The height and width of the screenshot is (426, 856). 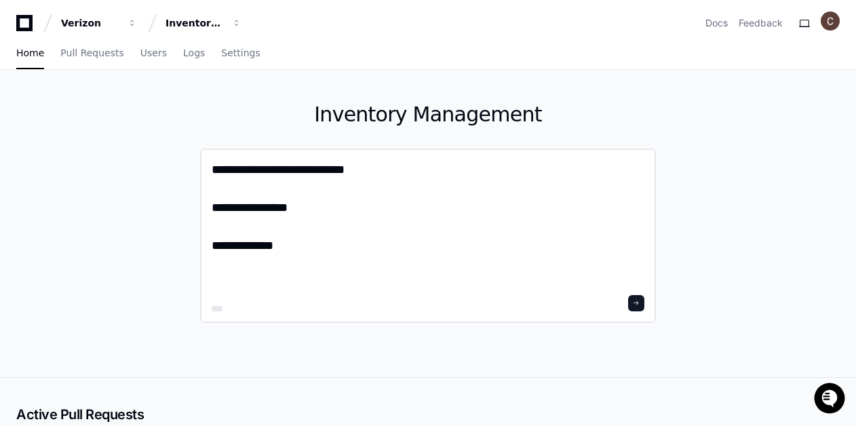 What do you see at coordinates (52, 153) in the screenshot?
I see `div: Past conversations` at bounding box center [52, 153].